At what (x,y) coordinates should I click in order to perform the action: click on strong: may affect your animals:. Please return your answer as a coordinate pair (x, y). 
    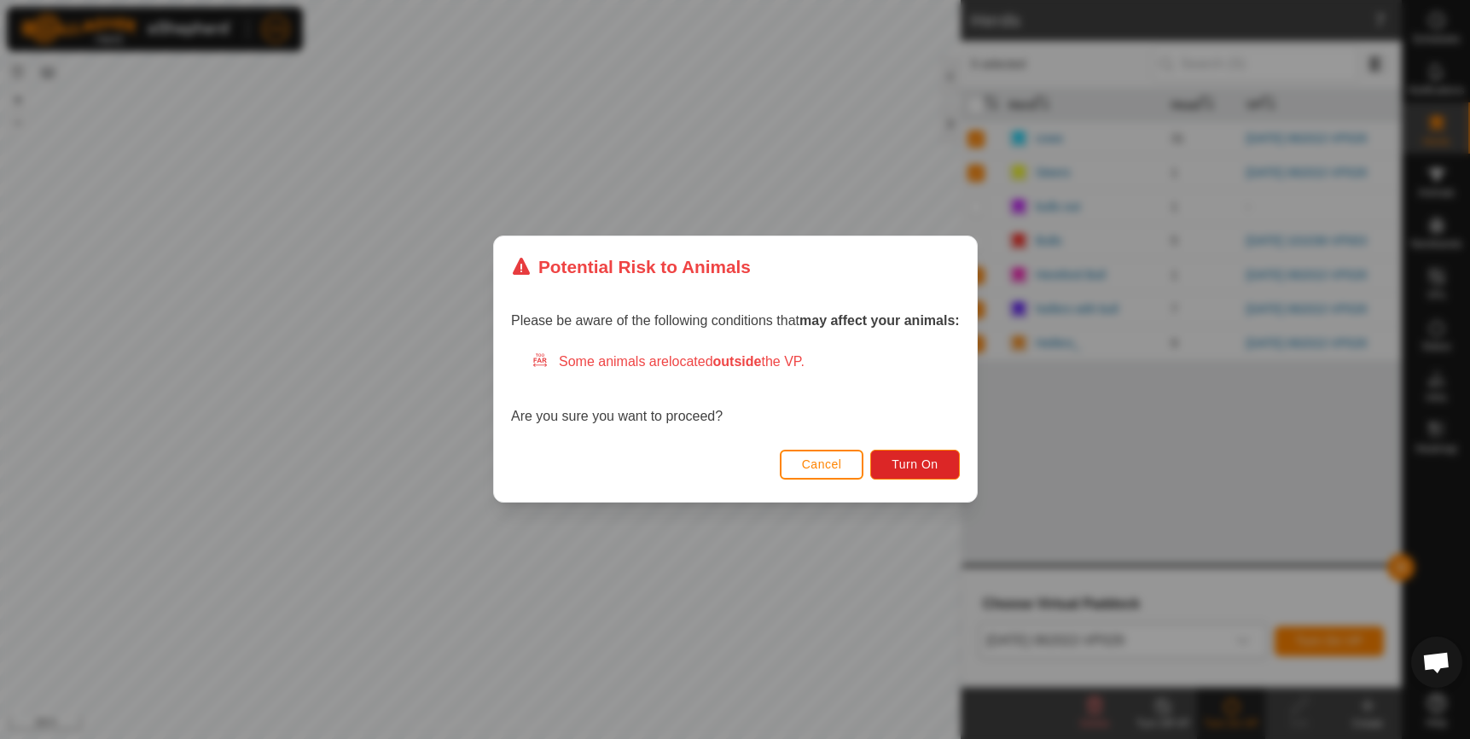
    Looking at the image, I should click on (880, 321).